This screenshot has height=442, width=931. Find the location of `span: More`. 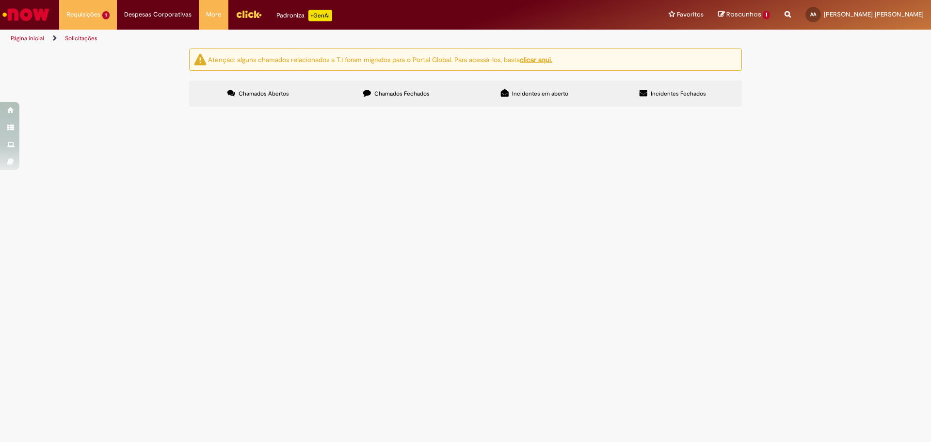

span: More is located at coordinates (213, 15).